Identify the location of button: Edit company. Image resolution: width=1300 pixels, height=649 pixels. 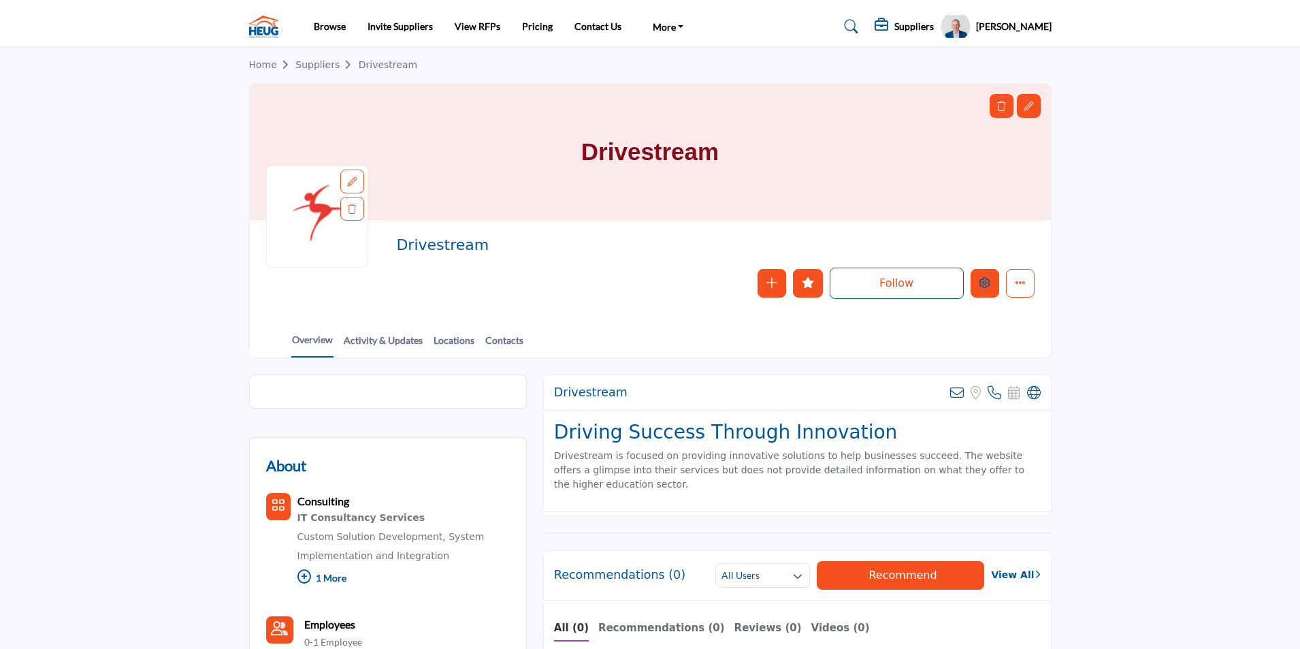
(985, 283).